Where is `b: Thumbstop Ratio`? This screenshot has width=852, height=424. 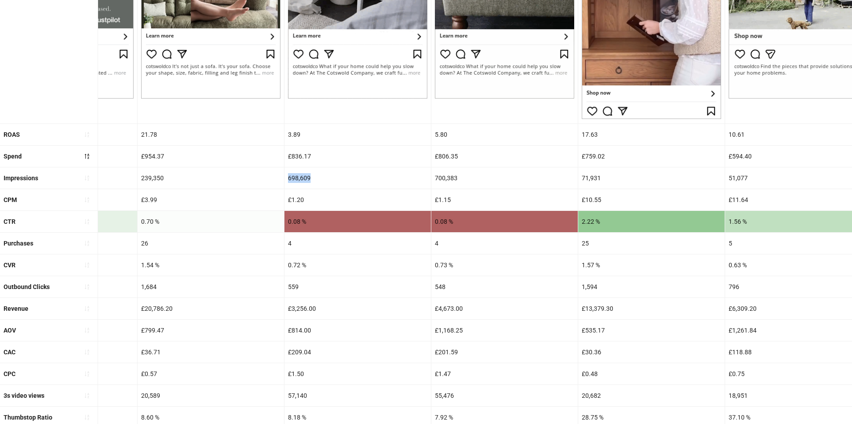
b: Thumbstop Ratio is located at coordinates (28, 417).